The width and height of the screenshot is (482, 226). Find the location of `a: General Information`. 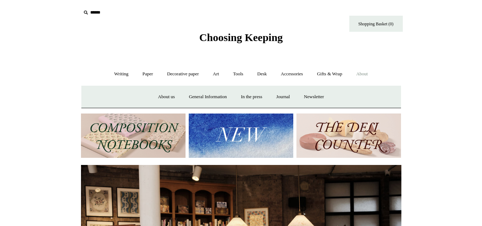

a: General Information is located at coordinates (208, 97).